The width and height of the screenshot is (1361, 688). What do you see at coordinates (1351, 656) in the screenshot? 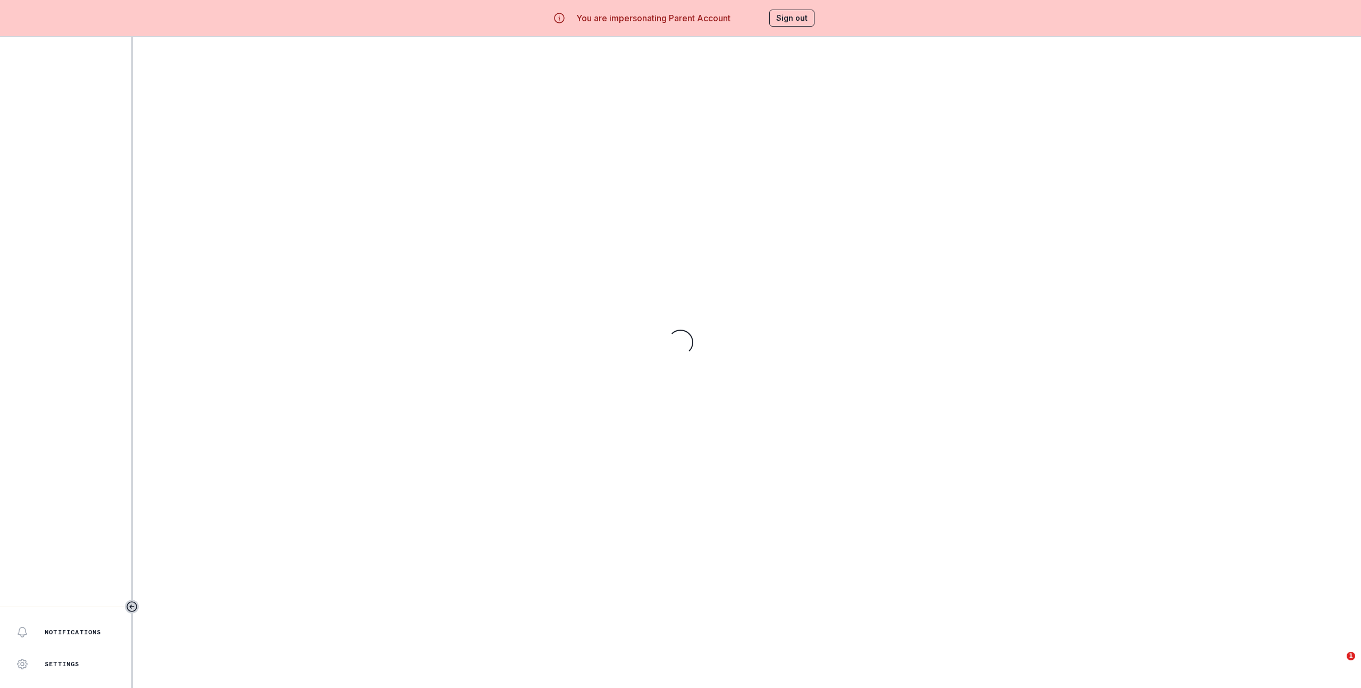
I see `span: 1` at bounding box center [1351, 656].